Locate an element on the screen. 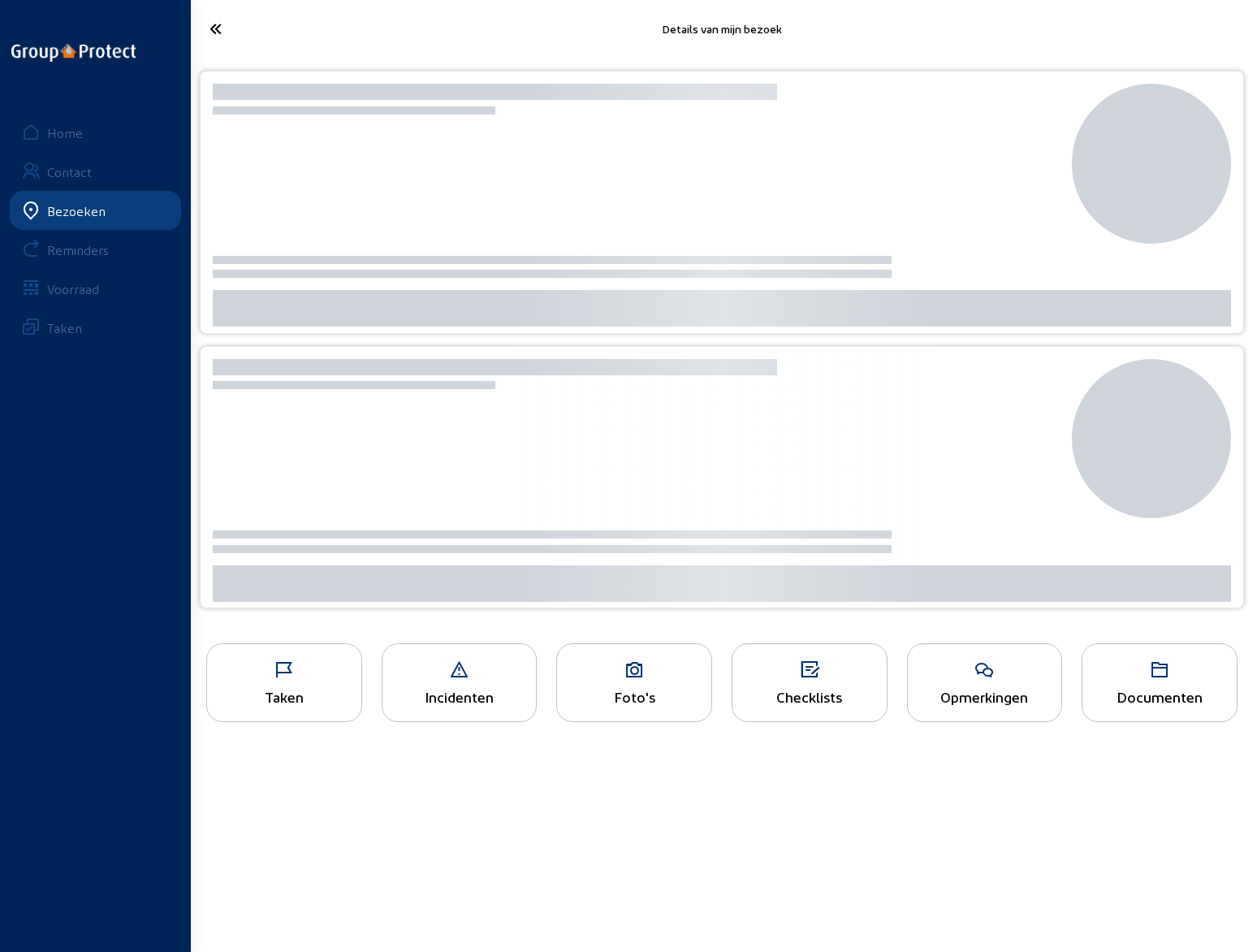 Image resolution: width=1257 pixels, height=952 pixels. div: Details van mijn bezoek is located at coordinates (722, 29).